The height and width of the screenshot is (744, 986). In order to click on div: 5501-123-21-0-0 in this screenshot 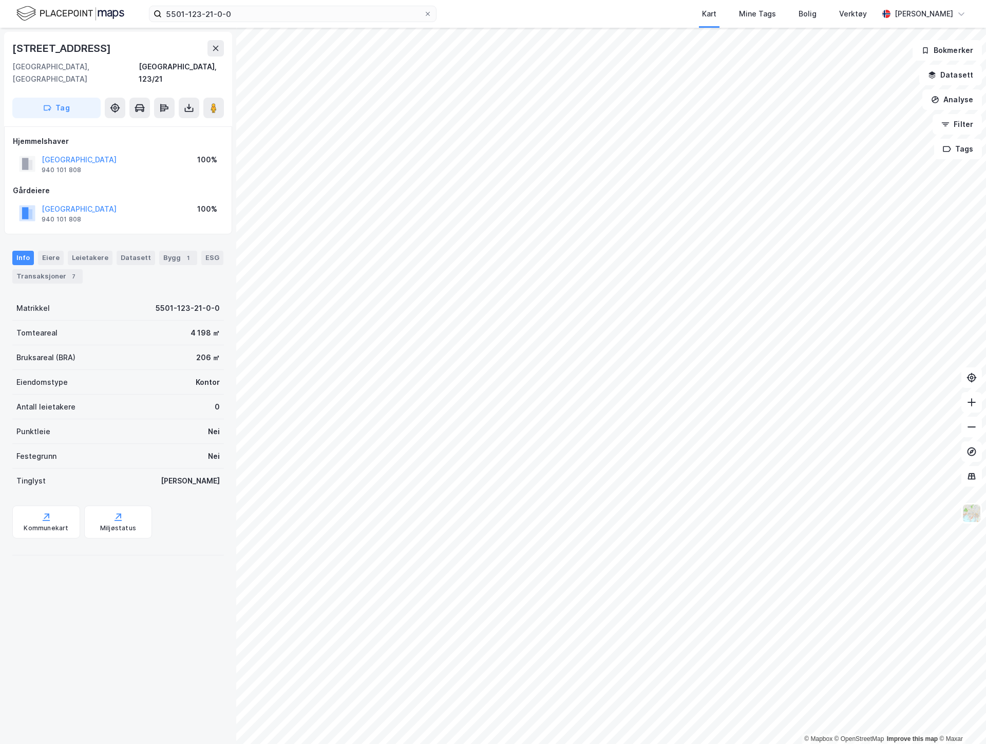, I will do `click(187, 308)`.